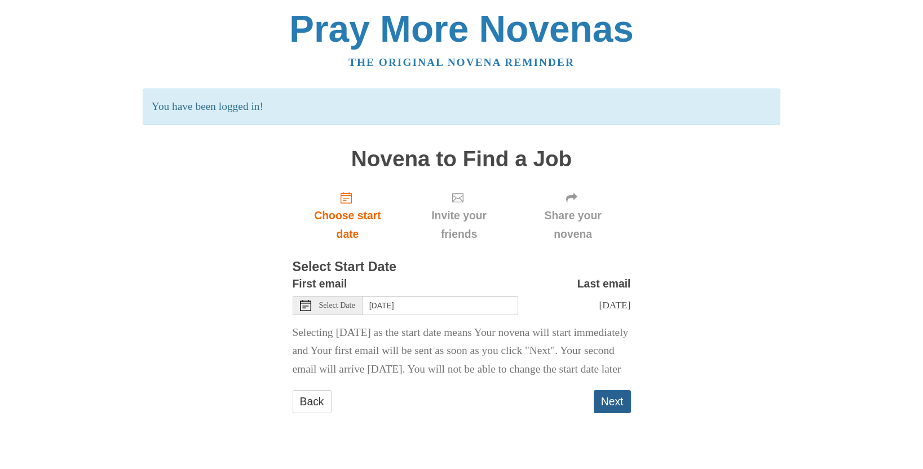 This screenshot has width=923, height=469. What do you see at coordinates (462, 159) in the screenshot?
I see `h1: Novena to Find a Job` at bounding box center [462, 159].